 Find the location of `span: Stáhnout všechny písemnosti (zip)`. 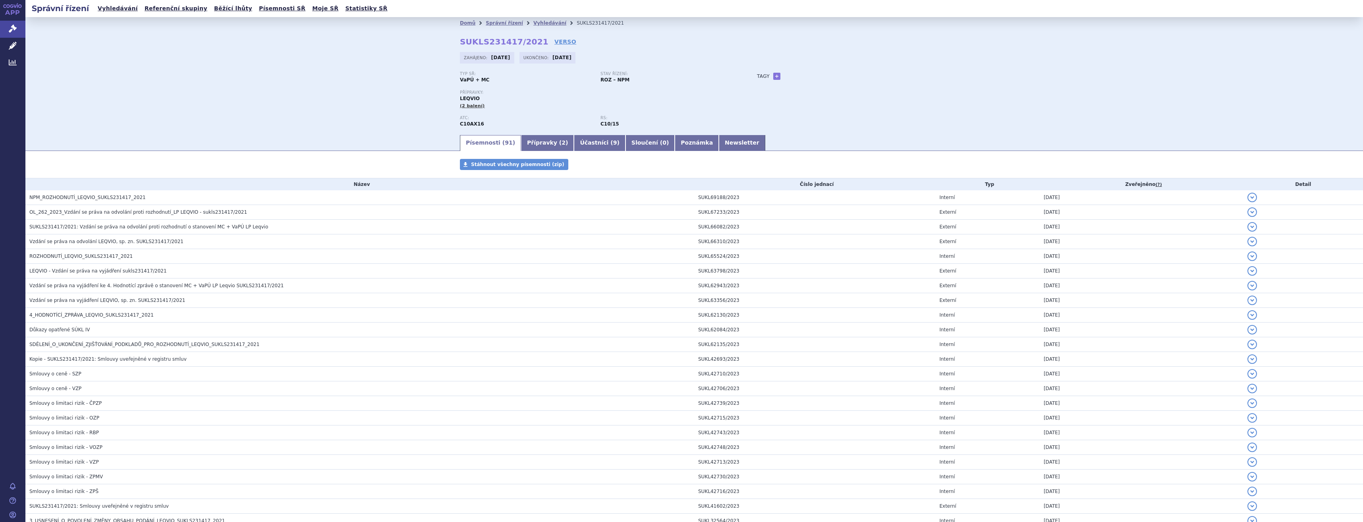

span: Stáhnout všechny písemnosti (zip) is located at coordinates (518, 164).